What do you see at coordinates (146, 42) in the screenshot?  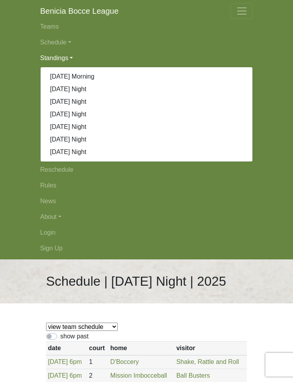 I see `a: Schedule` at bounding box center [146, 42].